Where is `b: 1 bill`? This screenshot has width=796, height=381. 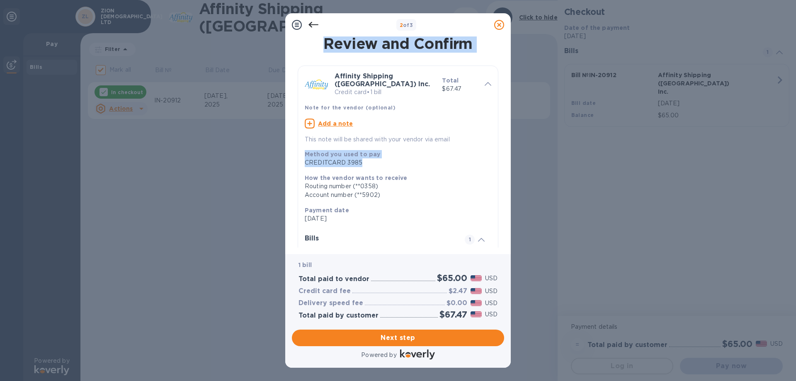 b: 1 bill is located at coordinates (305, 265).